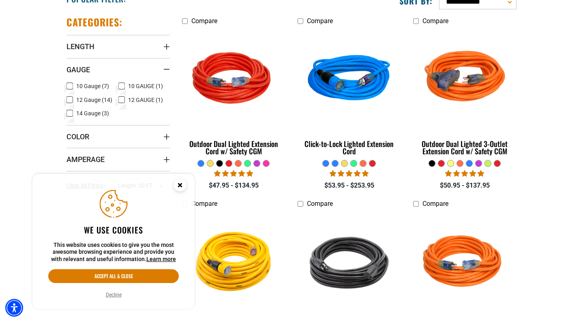 This screenshot has width=583, height=322. Describe the element at coordinates (114, 241) in the screenshot. I see `aside: Cookie Consent` at that location.